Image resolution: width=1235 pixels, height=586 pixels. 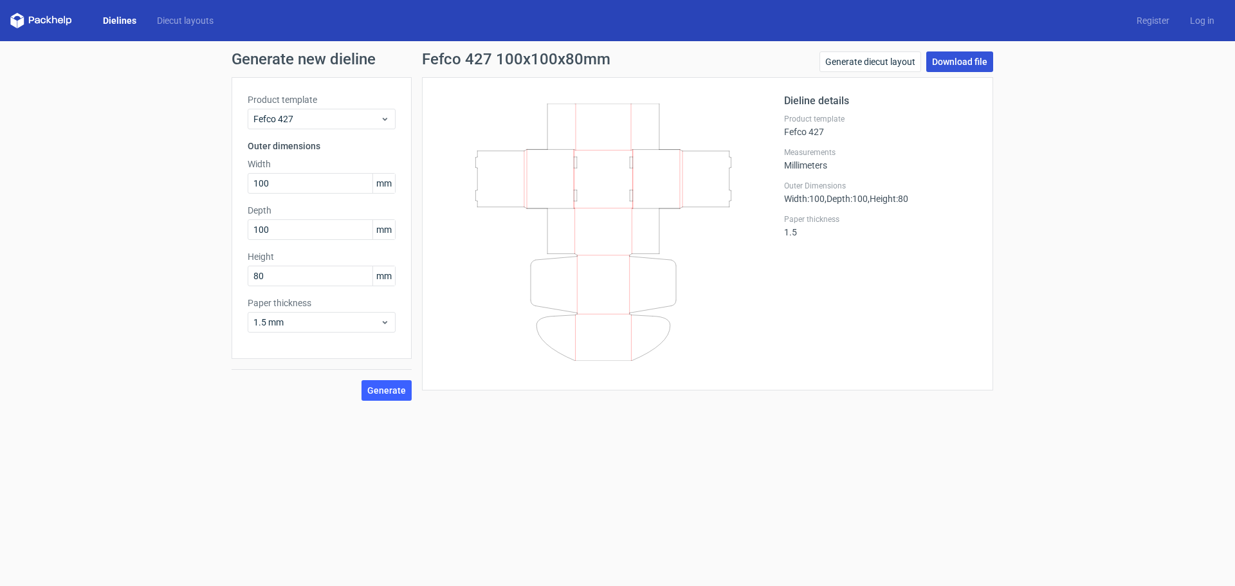 What do you see at coordinates (386, 390) in the screenshot?
I see `span: Generate` at bounding box center [386, 390].